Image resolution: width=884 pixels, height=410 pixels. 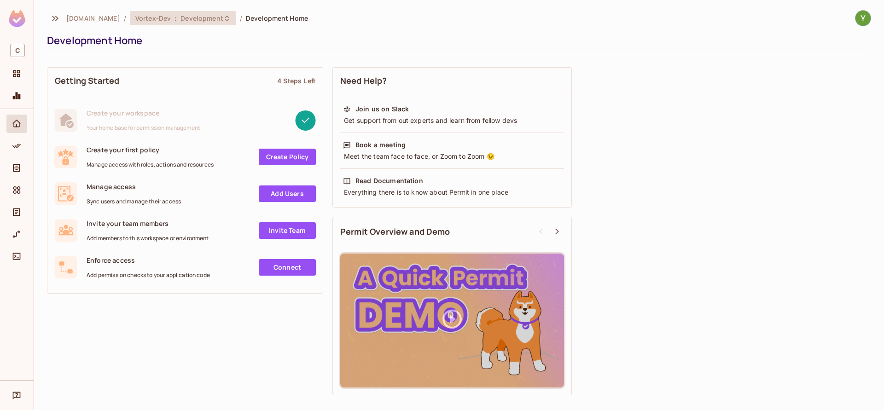 What do you see at coordinates (17, 190) in the screenshot?
I see `div: Elements` at bounding box center [17, 190].